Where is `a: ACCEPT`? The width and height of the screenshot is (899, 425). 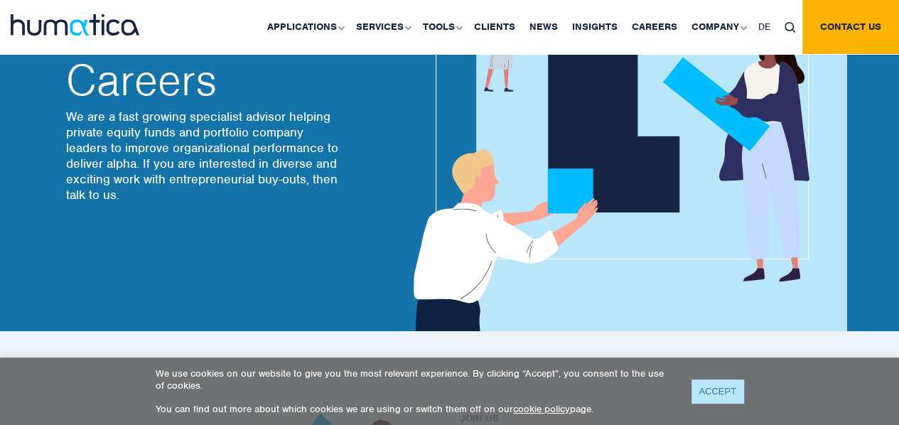
a: ACCEPT is located at coordinates (717, 391).